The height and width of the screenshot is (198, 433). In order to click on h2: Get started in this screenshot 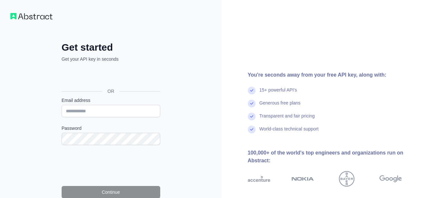, I will do `click(111, 47)`.